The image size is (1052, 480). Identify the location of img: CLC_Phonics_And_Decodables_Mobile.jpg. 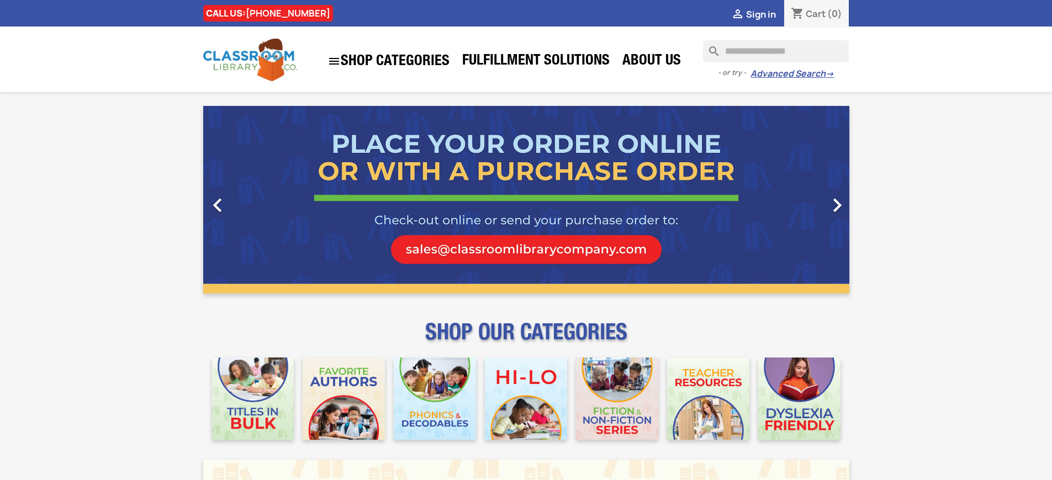
(435, 399).